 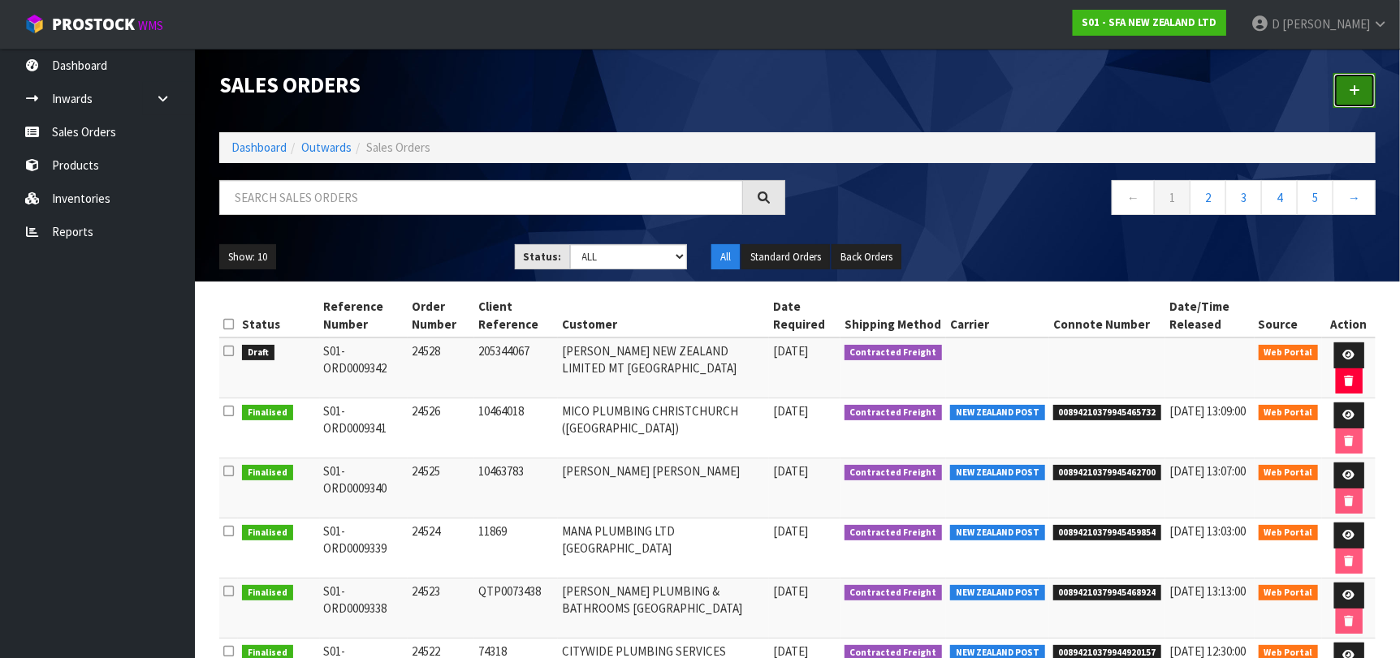 I want to click on th: Order Number, so click(x=441, y=316).